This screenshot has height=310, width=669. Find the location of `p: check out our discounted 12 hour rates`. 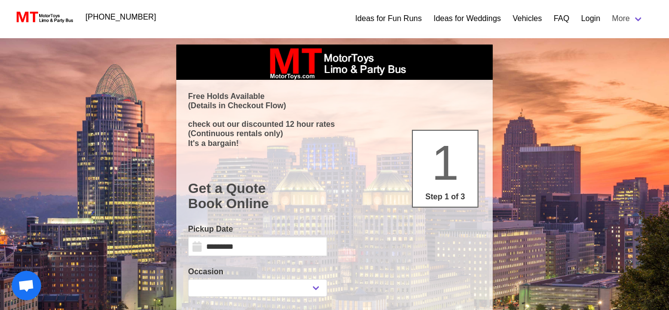

p: check out our discounted 12 hour rates is located at coordinates (334, 124).